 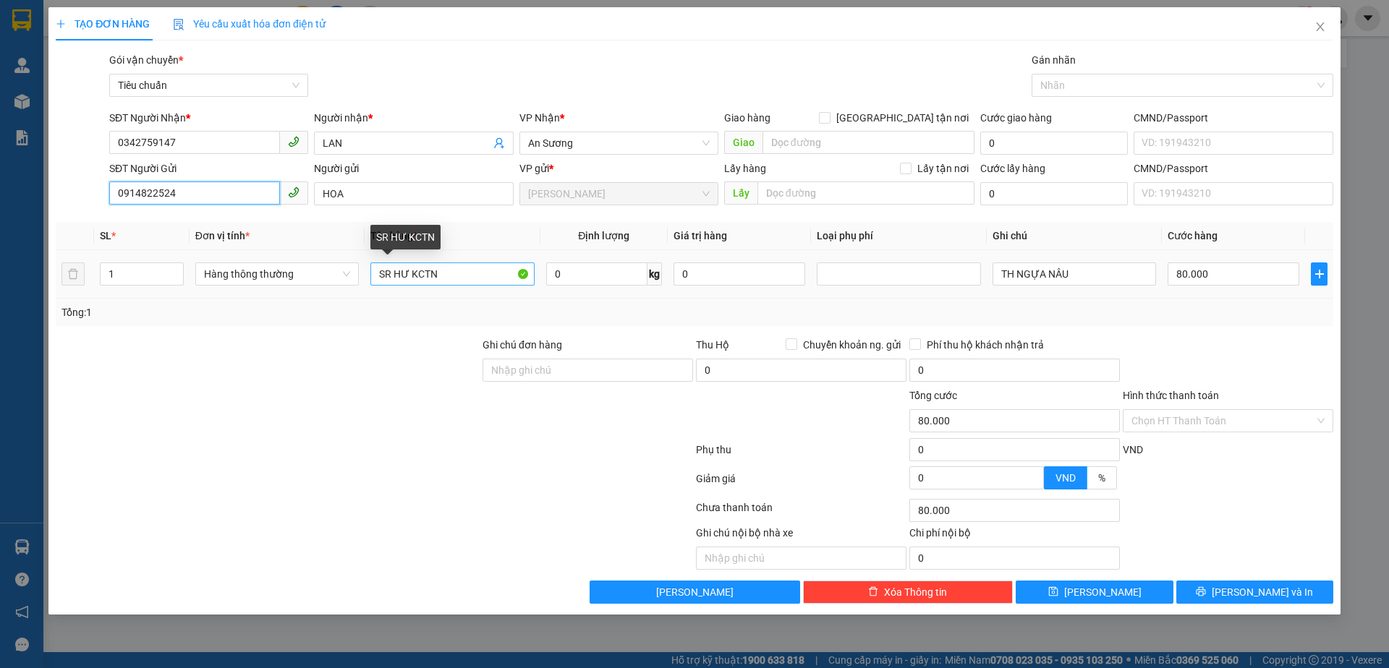 I want to click on div: Phụ thu, so click(x=801, y=454).